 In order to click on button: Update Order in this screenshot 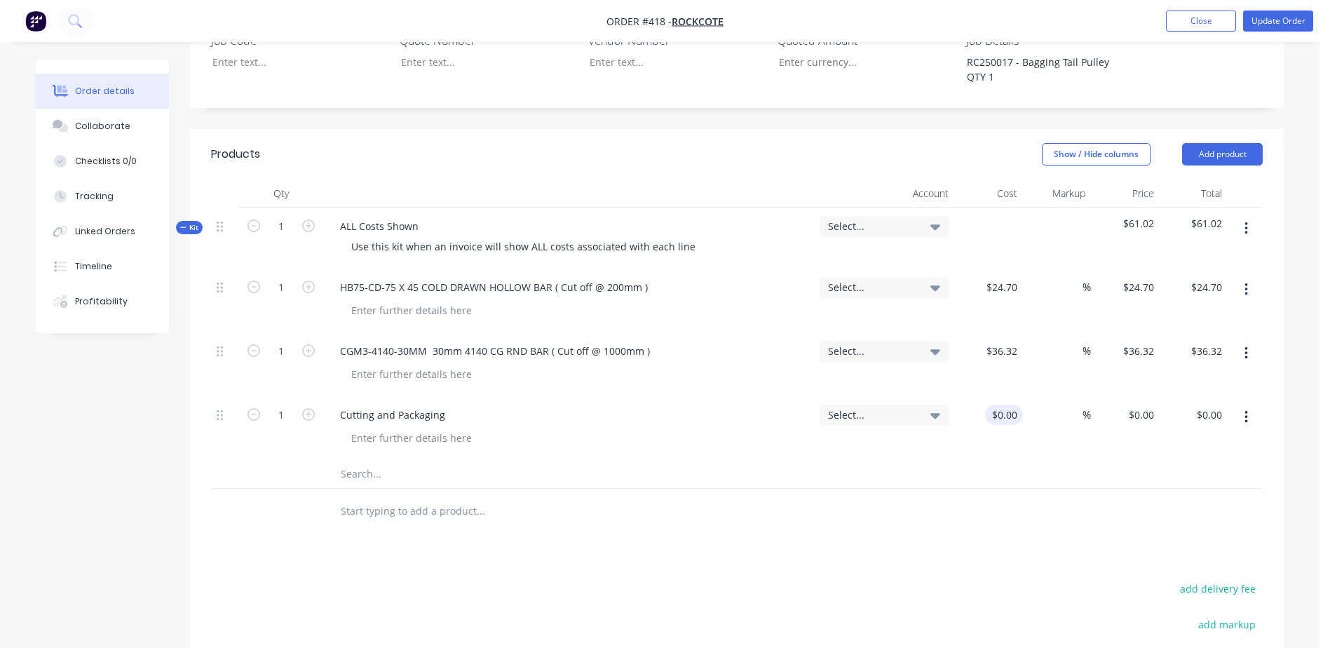, I will do `click(1278, 21)`.